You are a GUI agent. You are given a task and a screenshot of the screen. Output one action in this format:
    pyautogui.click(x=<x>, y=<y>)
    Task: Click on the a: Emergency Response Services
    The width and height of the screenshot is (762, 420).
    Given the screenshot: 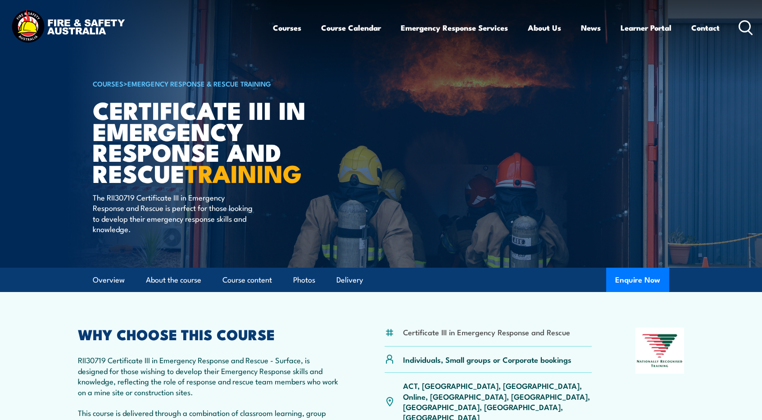 What is the action you would take?
    pyautogui.click(x=454, y=27)
    